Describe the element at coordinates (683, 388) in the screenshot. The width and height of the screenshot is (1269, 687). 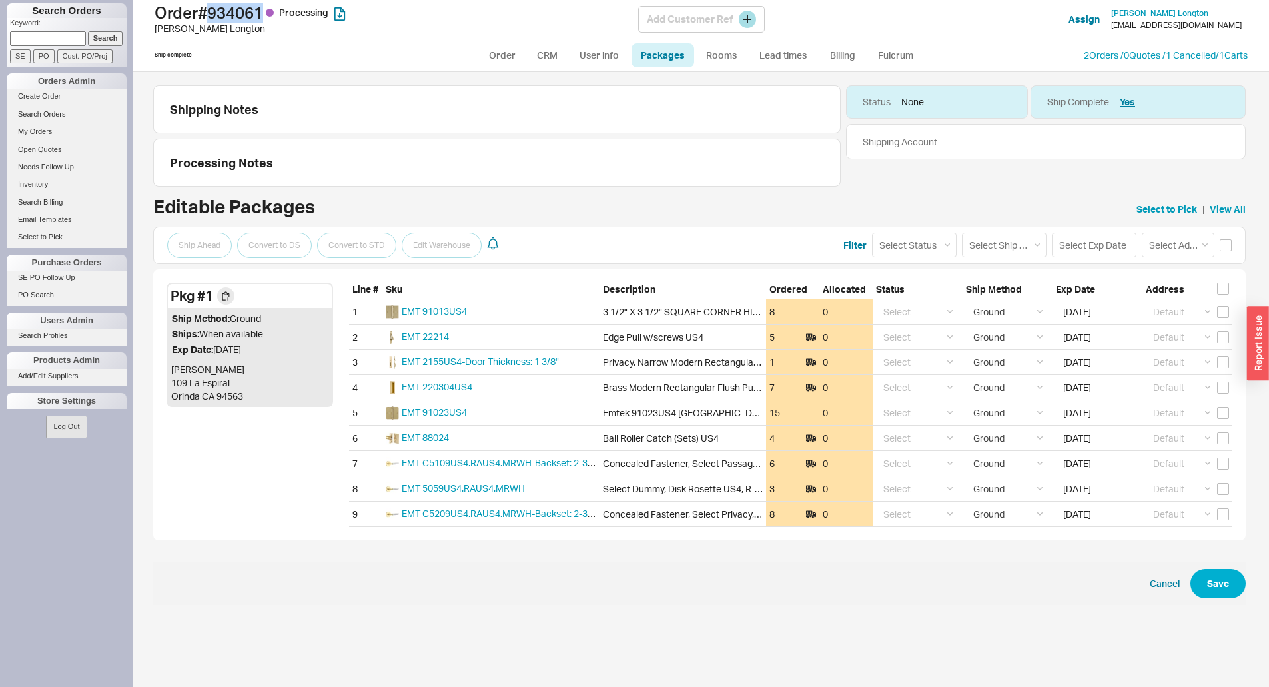
I see `div: Brass Modern Rectangular Flush Pull 4", US4` at that location.